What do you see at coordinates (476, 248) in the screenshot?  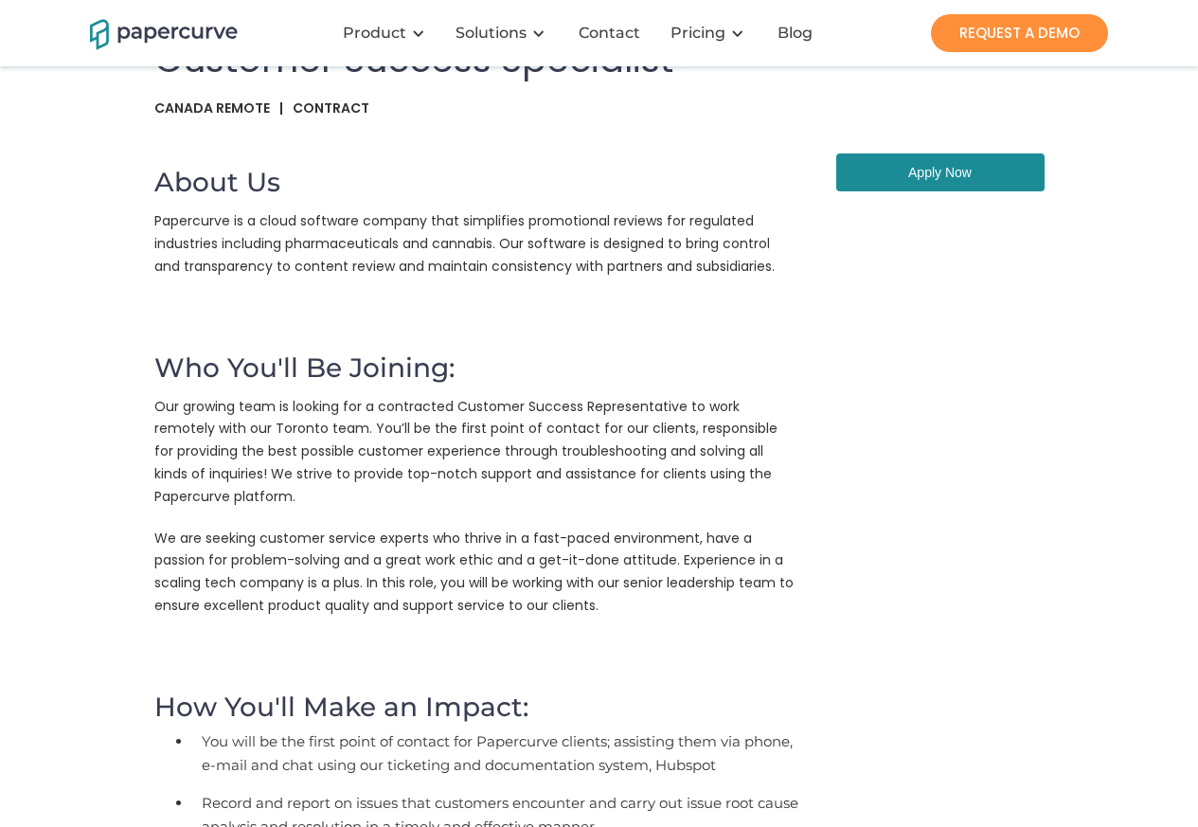 I see `p: Papercurve is a cloud software company that simplifies promotional reviews for regulated industri...` at bounding box center [476, 248].